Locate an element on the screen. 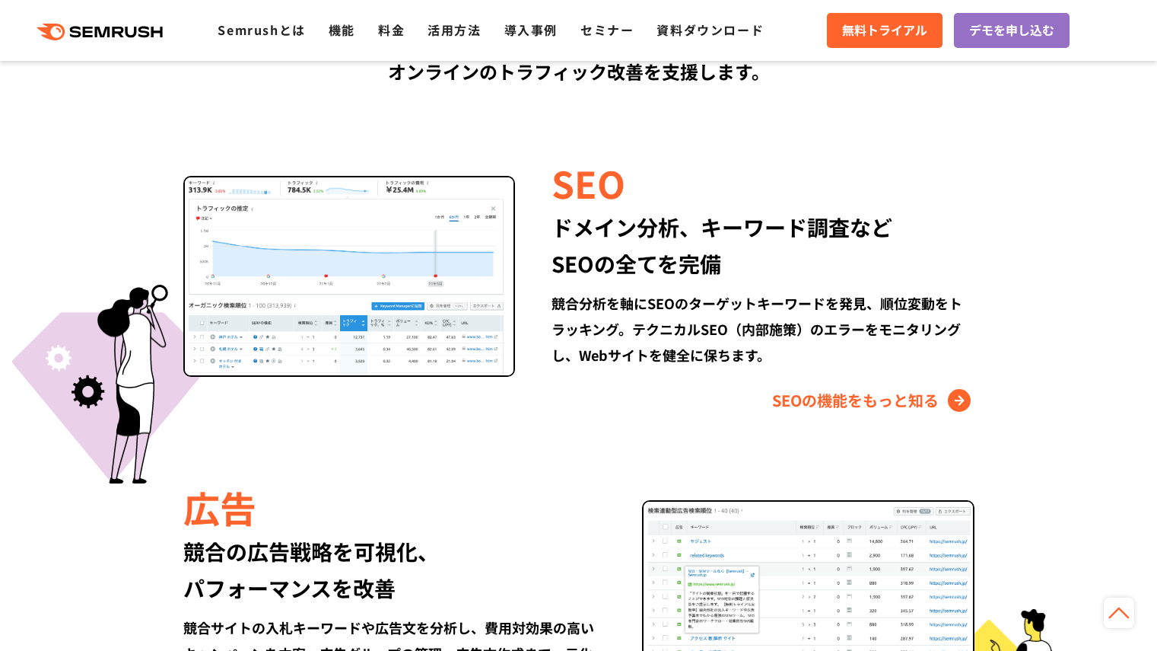 The image size is (1157, 651). a: デモを申し込む is located at coordinates (1012, 30).